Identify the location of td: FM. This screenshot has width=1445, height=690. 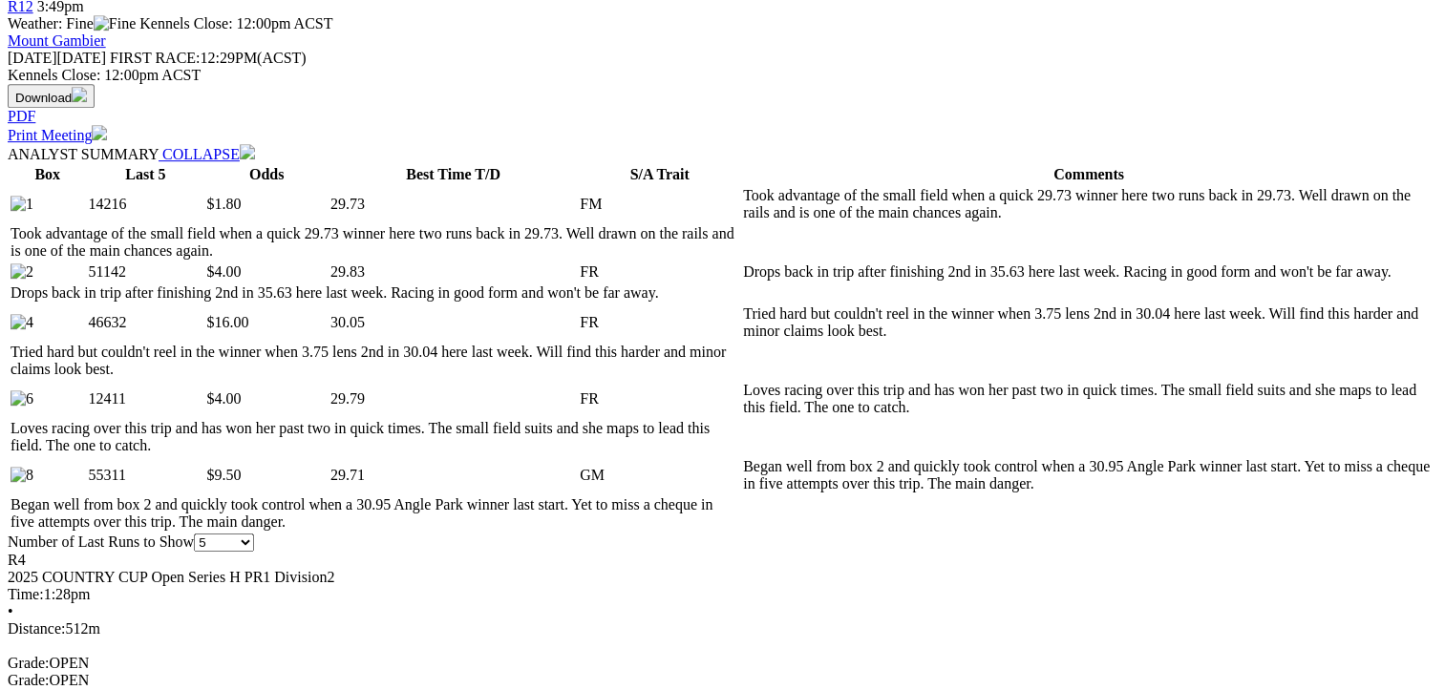
(659, 204).